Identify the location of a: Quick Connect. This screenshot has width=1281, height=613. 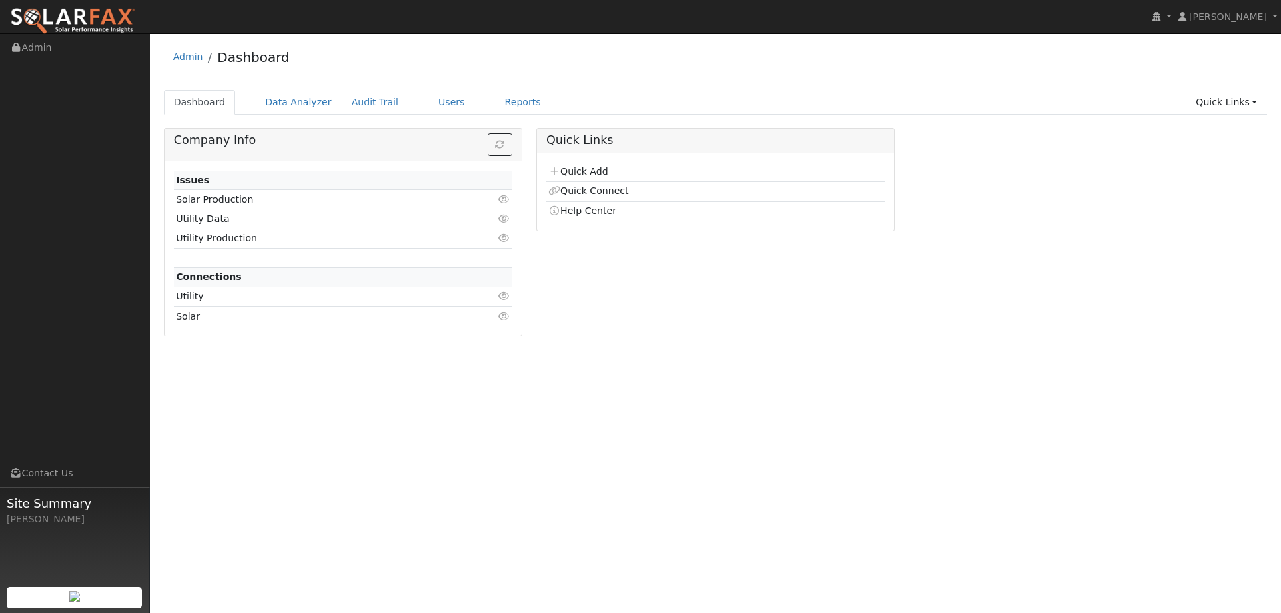
(588, 191).